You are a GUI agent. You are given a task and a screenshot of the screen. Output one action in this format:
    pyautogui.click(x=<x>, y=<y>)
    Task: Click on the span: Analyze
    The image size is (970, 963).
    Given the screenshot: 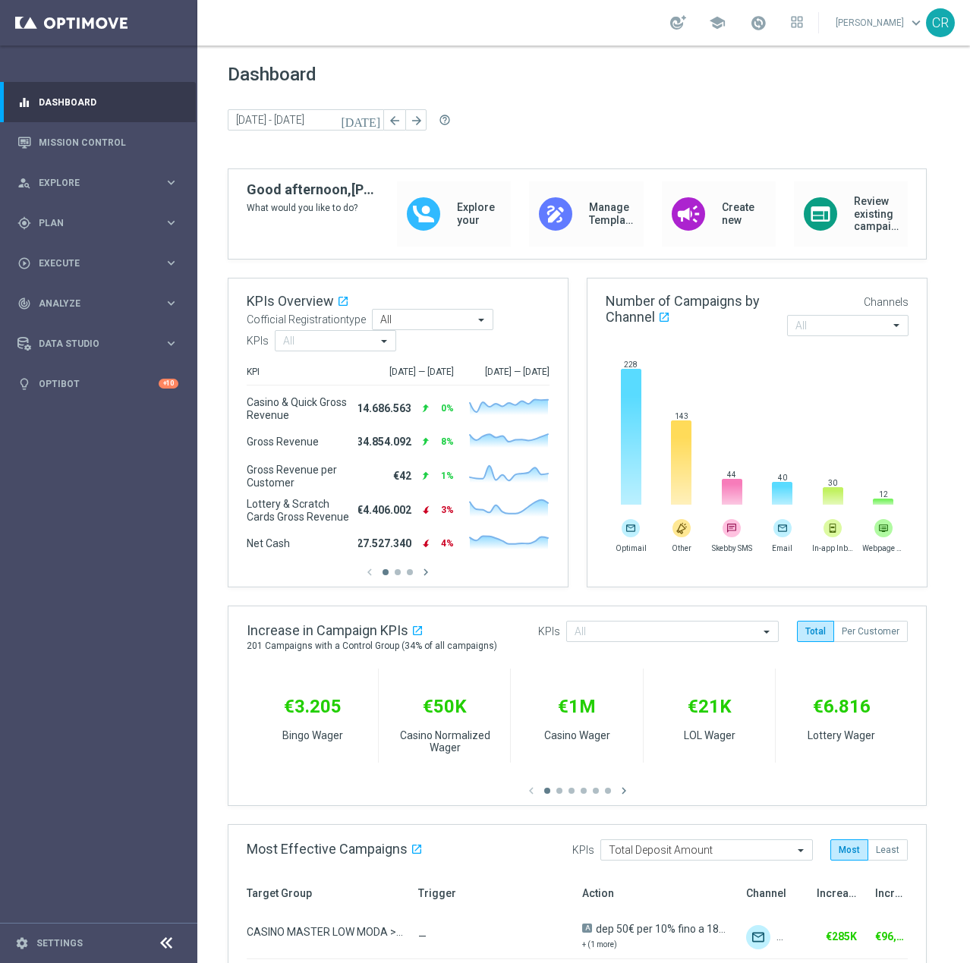 What is the action you would take?
    pyautogui.click(x=101, y=304)
    